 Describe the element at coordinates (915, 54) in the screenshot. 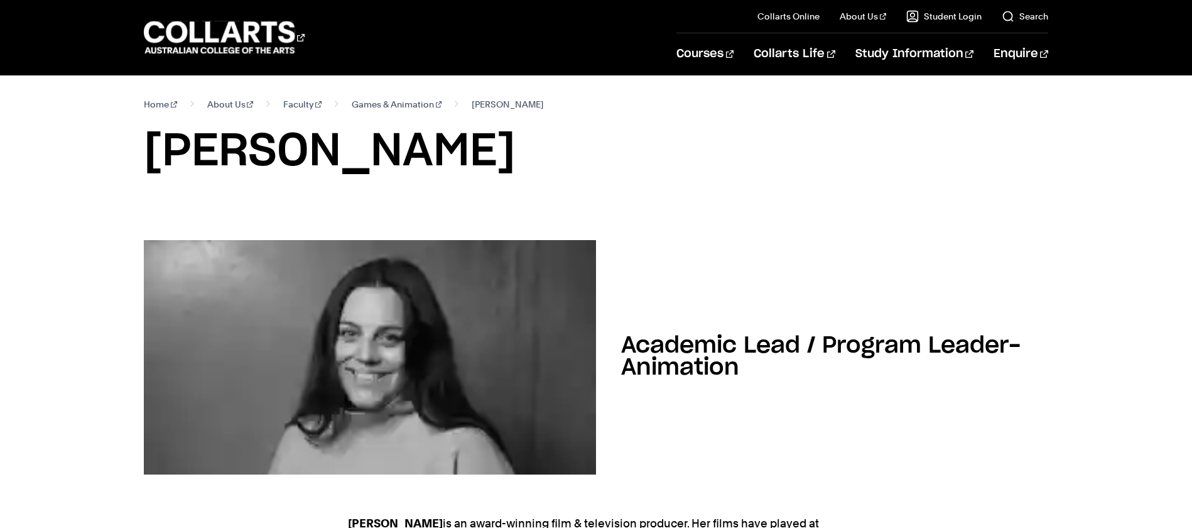

I see `a: Study Information` at that location.